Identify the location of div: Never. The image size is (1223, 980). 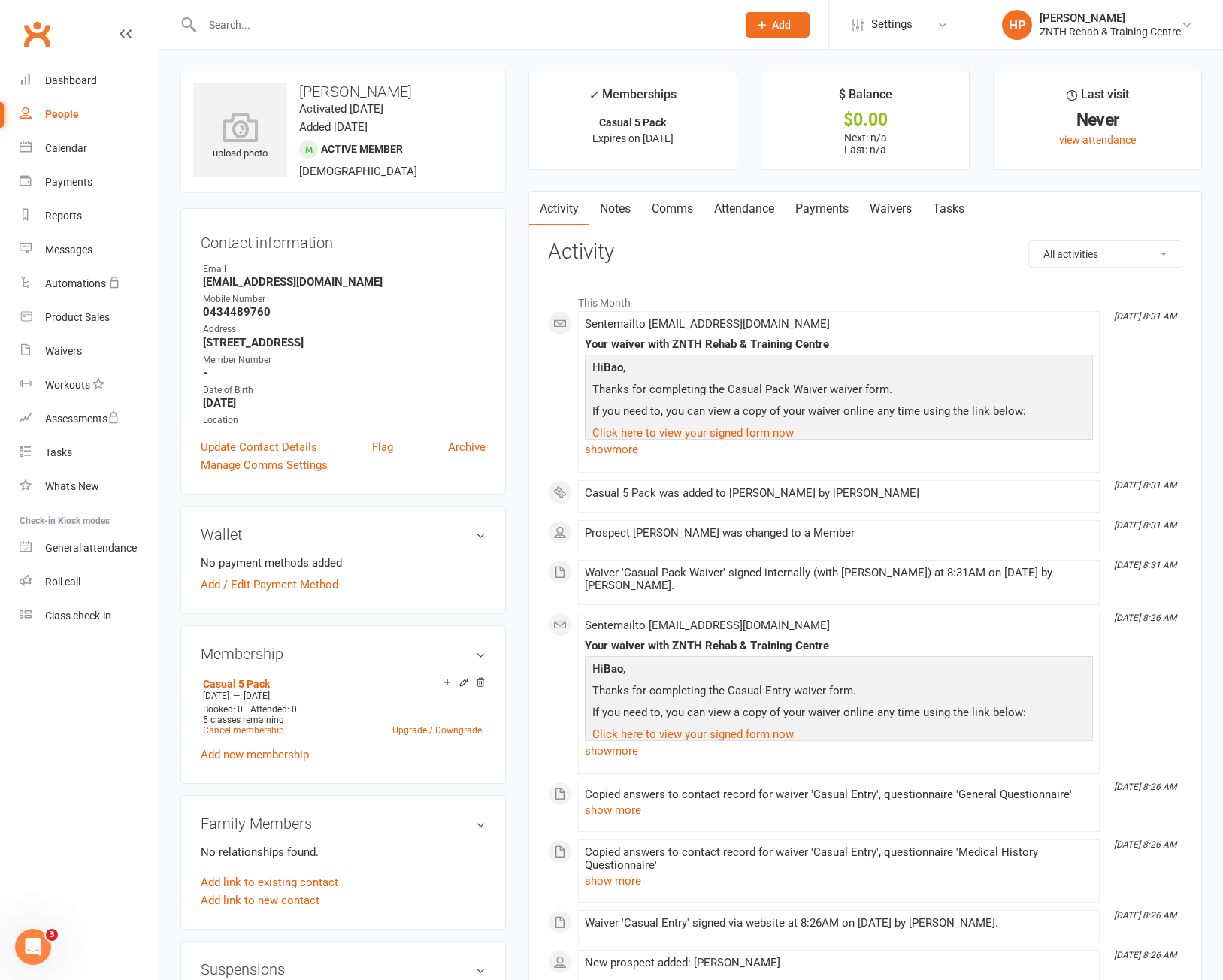
(1098, 120).